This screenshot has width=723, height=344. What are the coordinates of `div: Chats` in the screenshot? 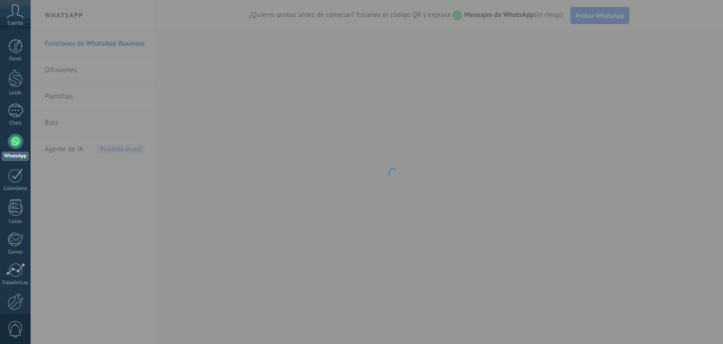 It's located at (16, 123).